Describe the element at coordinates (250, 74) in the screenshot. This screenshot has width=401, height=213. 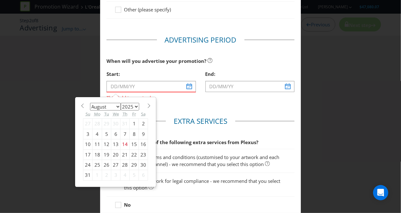
I see `div: End:` at that location.